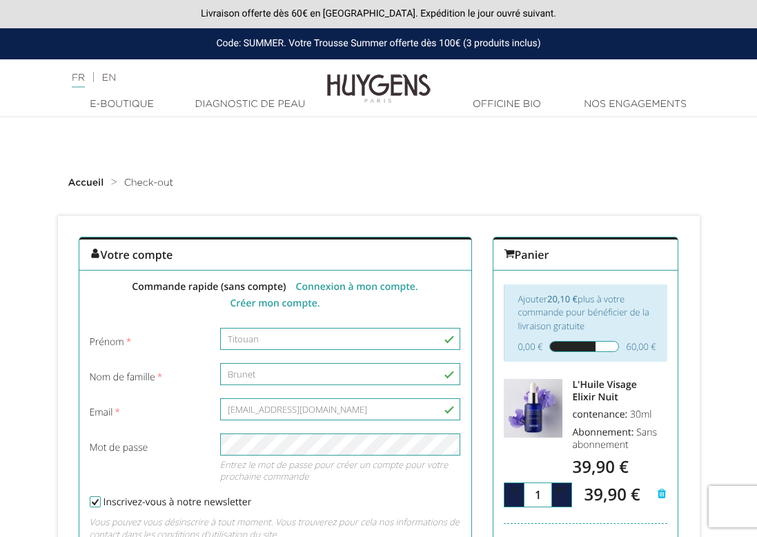  What do you see at coordinates (611, 494) in the screenshot?
I see `strong: 39,90 €` at bounding box center [611, 494].